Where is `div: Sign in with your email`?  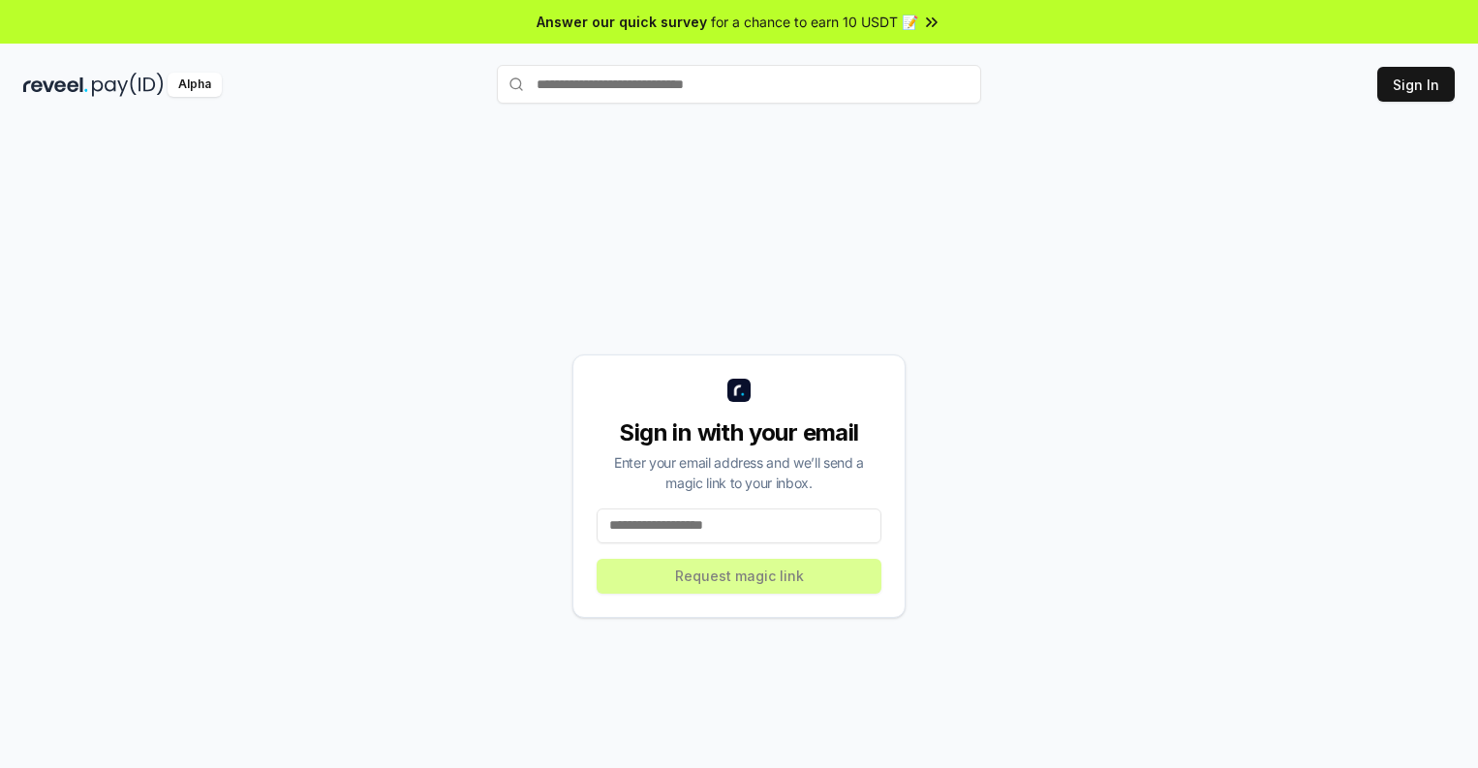
div: Sign in with your email is located at coordinates (739, 433).